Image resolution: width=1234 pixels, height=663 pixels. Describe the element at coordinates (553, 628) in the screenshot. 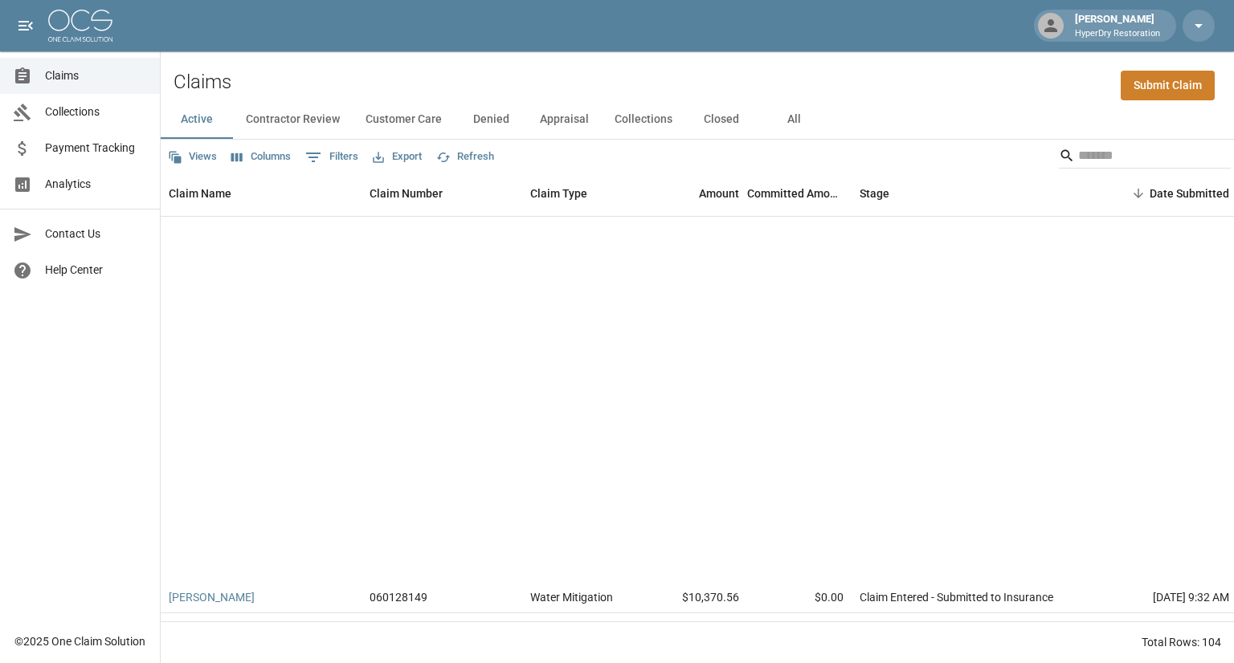

I see `div: Asbestos` at that location.